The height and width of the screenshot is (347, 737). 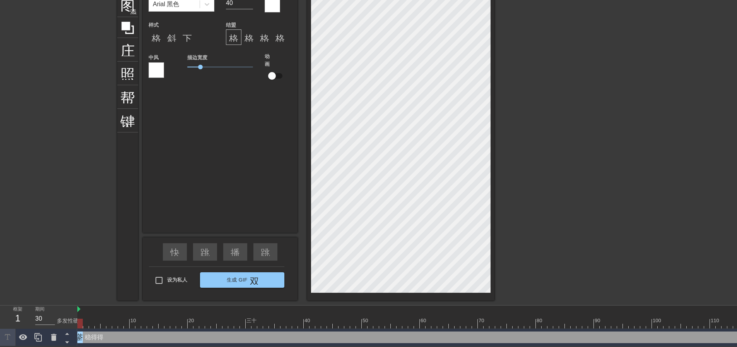 What do you see at coordinates (175, 37) in the screenshot?
I see `font: 格式_粗体` at bounding box center [175, 37].